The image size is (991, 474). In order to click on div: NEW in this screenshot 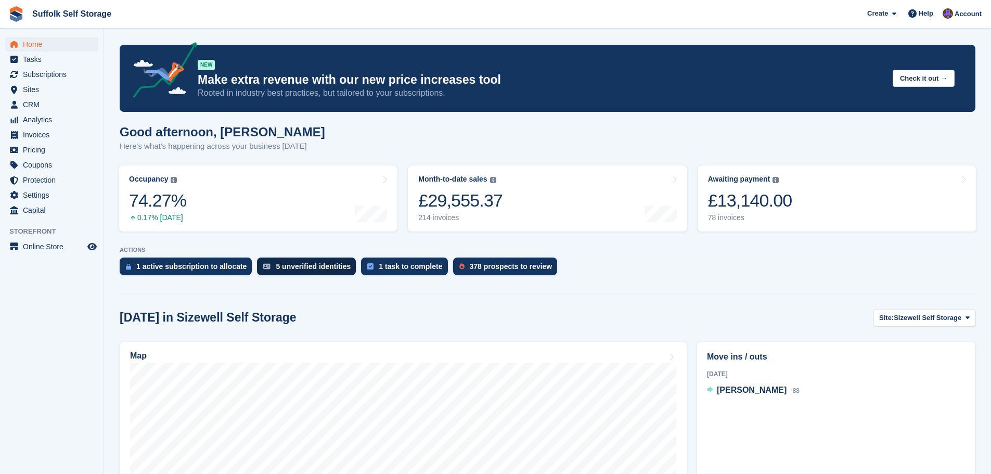, I will do `click(206, 65)`.